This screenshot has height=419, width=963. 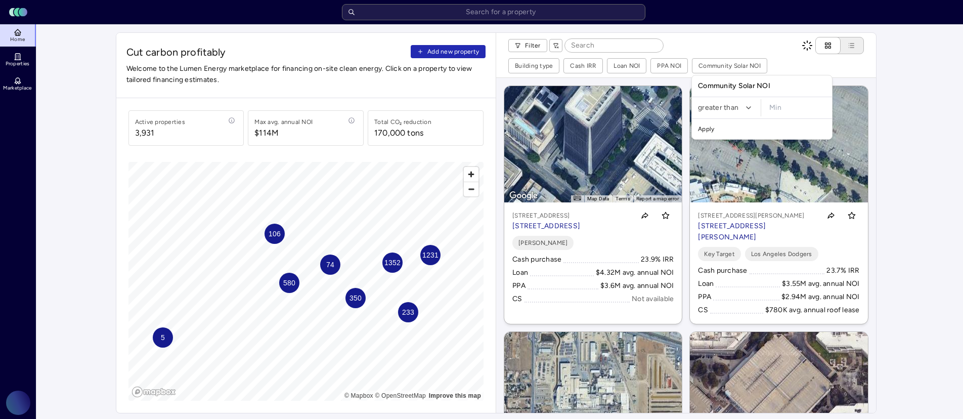 I want to click on a: Map feedback, so click(x=455, y=396).